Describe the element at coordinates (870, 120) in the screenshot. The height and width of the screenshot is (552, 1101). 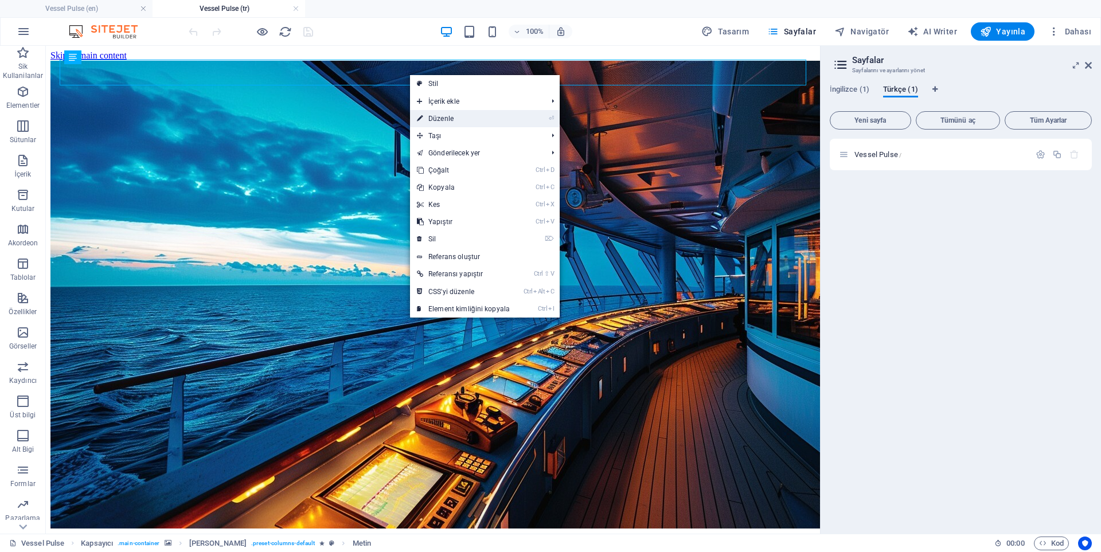
I see `button: Yeni sayfa` at that location.